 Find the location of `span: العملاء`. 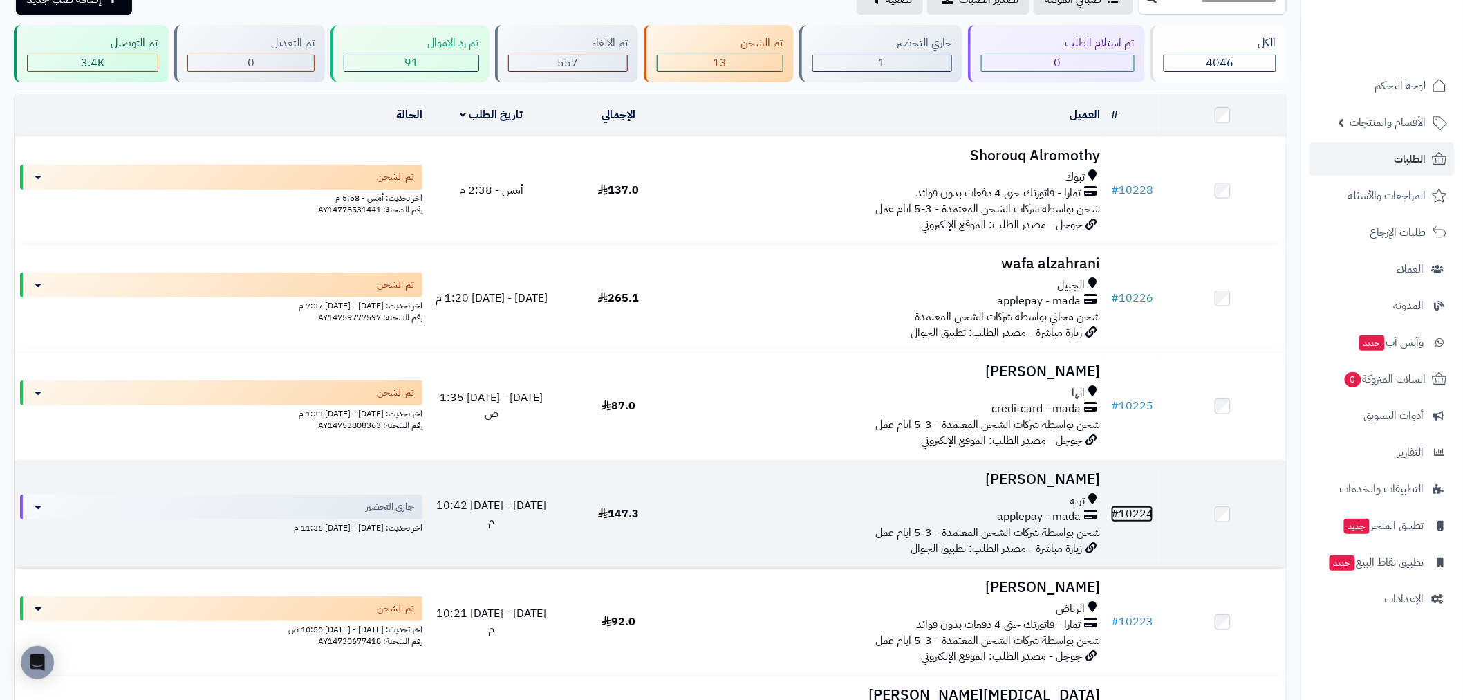

span: العملاء is located at coordinates (1410, 269).